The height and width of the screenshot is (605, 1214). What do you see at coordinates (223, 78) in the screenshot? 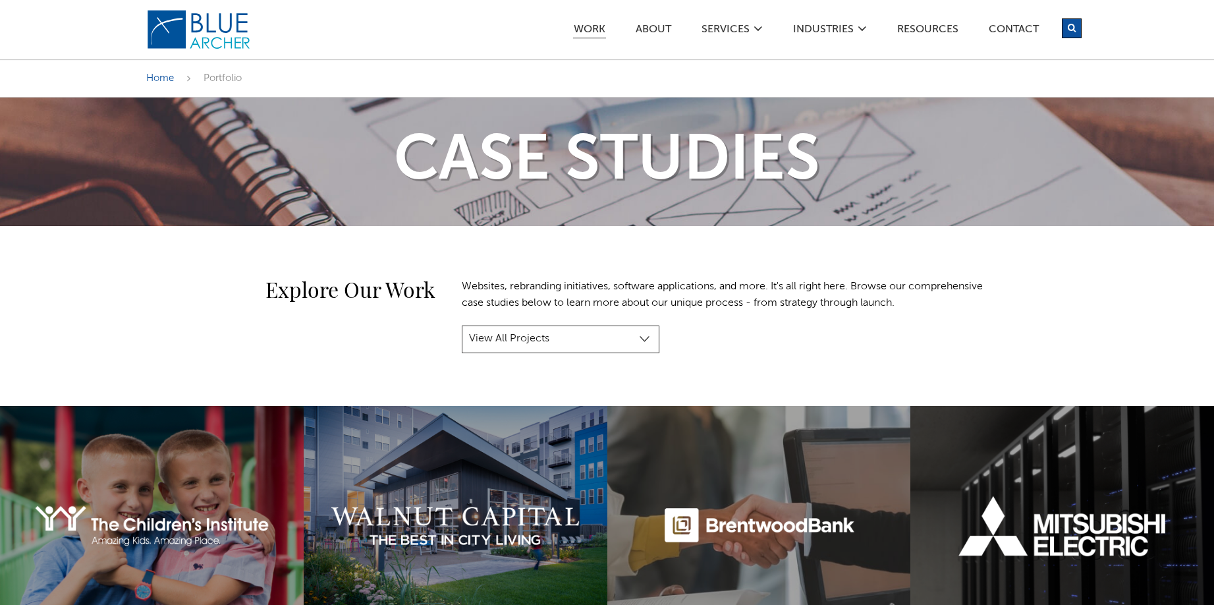
I see `span: Portfolio` at bounding box center [223, 78].